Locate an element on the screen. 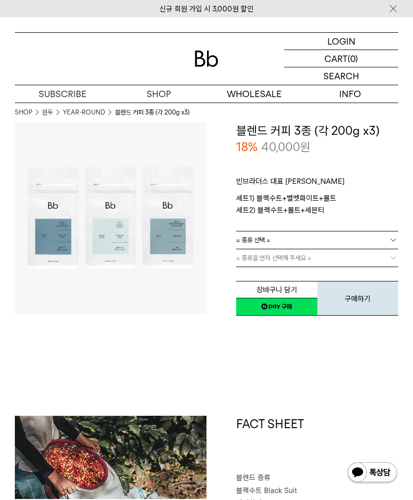 The width and height of the screenshot is (413, 500). a: 원두 is located at coordinates (48, 113).